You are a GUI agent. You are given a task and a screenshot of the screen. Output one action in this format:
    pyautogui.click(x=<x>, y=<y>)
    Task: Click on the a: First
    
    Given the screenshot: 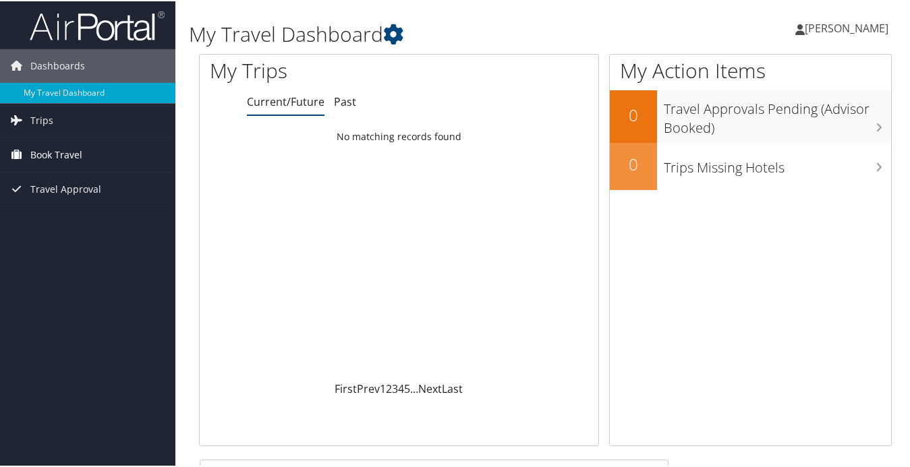 What is the action you would take?
    pyautogui.click(x=345, y=388)
    